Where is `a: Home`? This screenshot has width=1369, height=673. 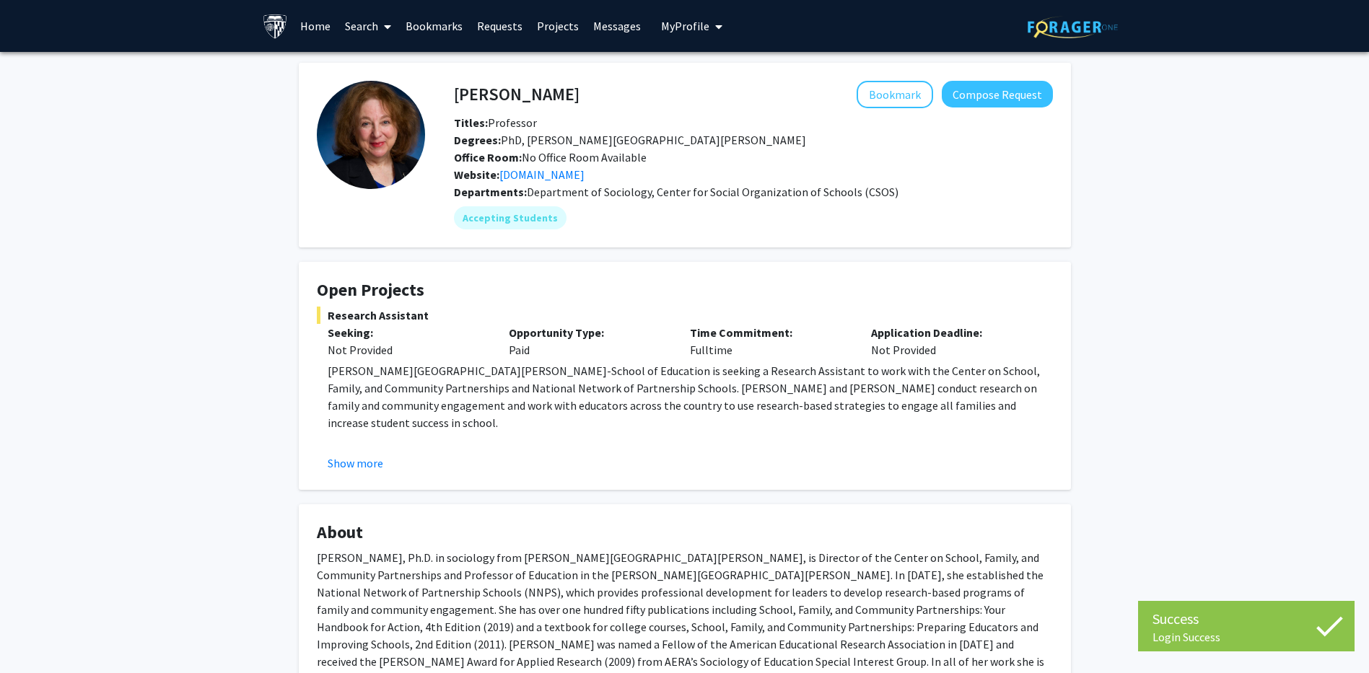 a: Home is located at coordinates (315, 26).